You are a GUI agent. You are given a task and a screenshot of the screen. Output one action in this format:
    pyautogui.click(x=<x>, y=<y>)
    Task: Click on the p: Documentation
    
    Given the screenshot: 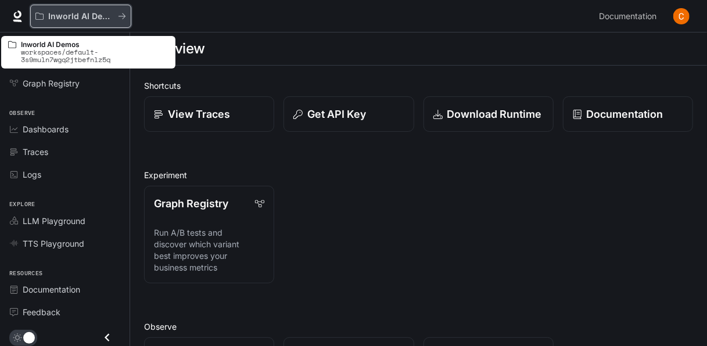 What is the action you would take?
    pyautogui.click(x=625, y=114)
    